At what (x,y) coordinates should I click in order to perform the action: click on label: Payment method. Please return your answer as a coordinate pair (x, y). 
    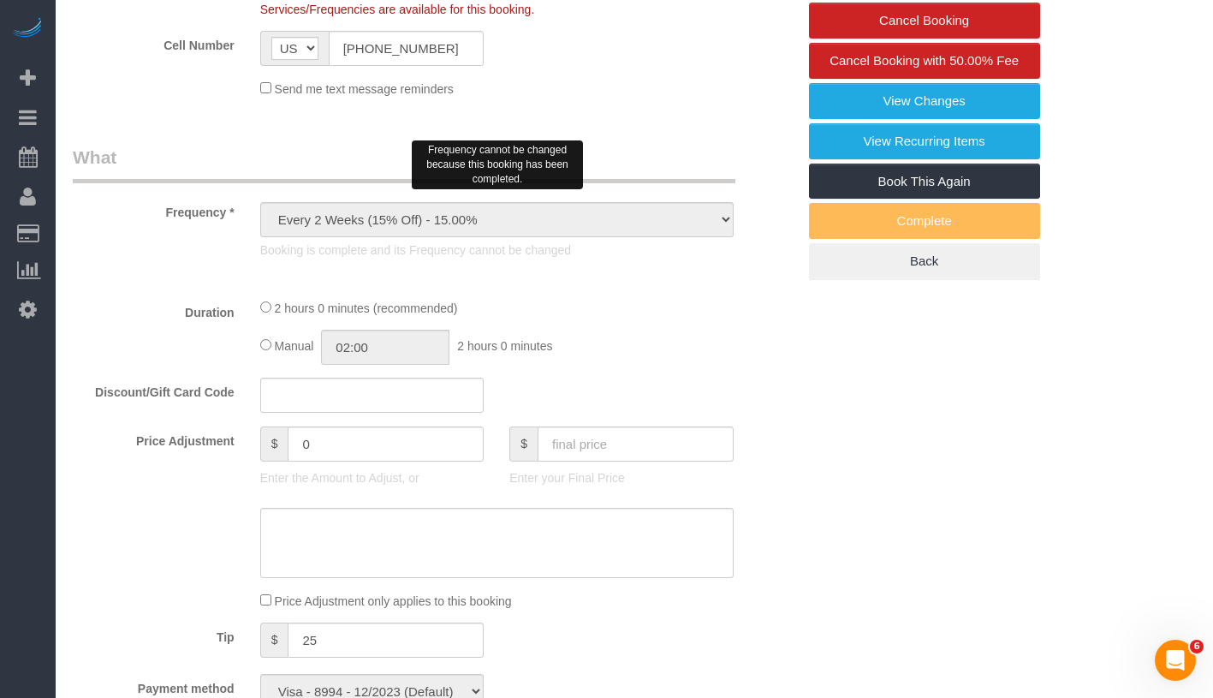
    Looking at the image, I should click on (153, 685).